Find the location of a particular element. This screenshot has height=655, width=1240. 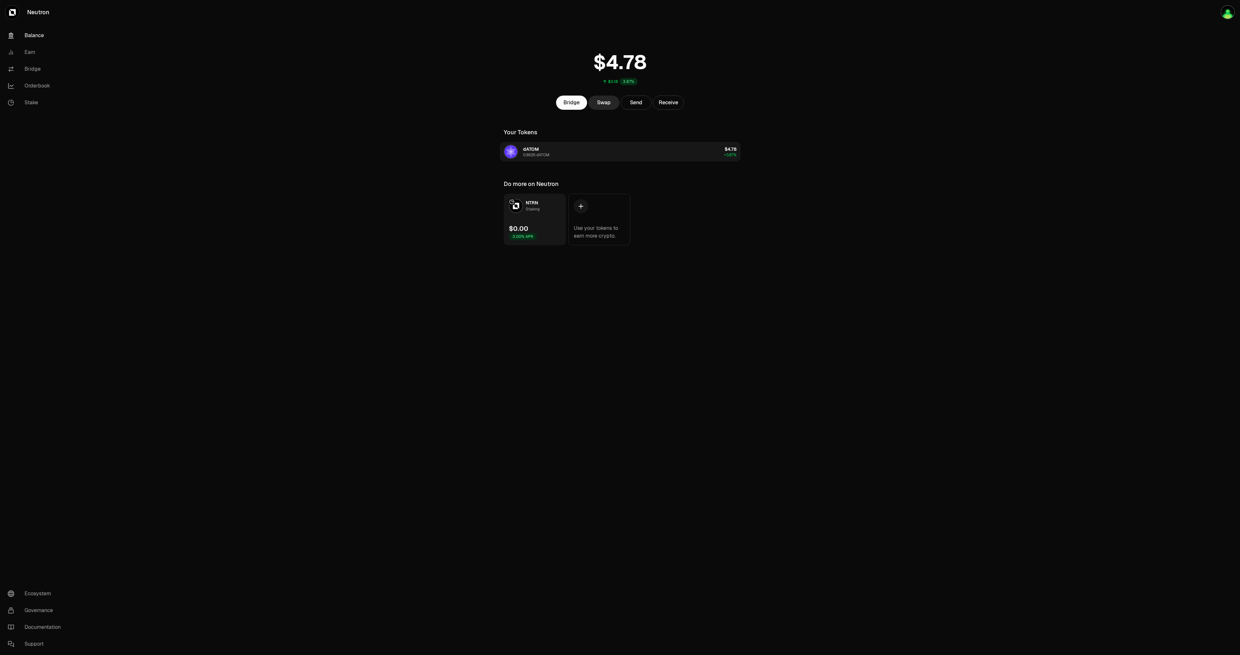

a: Support is located at coordinates (36, 644).